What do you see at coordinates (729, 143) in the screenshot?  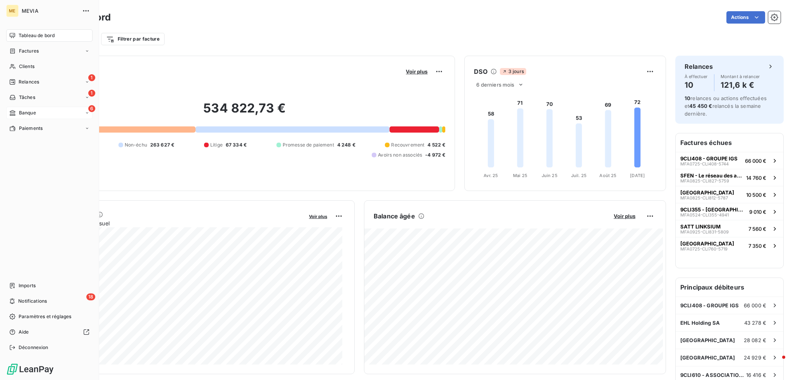 I see `h6: Factures échues` at bounding box center [729, 143].